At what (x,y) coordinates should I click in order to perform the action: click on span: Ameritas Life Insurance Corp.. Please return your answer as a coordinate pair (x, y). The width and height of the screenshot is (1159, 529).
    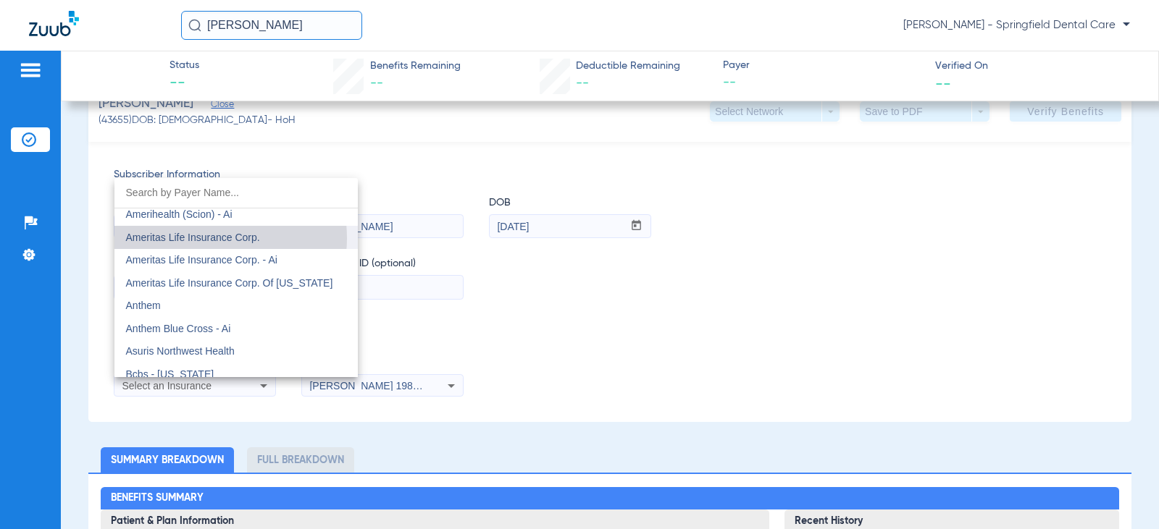
    Looking at the image, I should click on (193, 238).